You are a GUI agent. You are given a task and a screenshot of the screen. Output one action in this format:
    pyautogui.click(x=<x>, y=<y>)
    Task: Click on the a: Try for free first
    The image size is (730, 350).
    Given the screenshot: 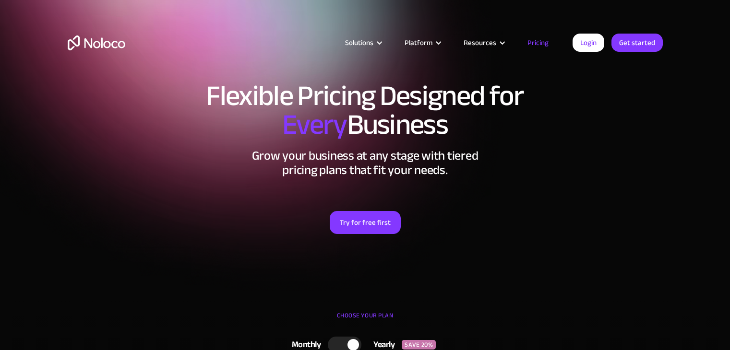 What is the action you would take?
    pyautogui.click(x=365, y=223)
    